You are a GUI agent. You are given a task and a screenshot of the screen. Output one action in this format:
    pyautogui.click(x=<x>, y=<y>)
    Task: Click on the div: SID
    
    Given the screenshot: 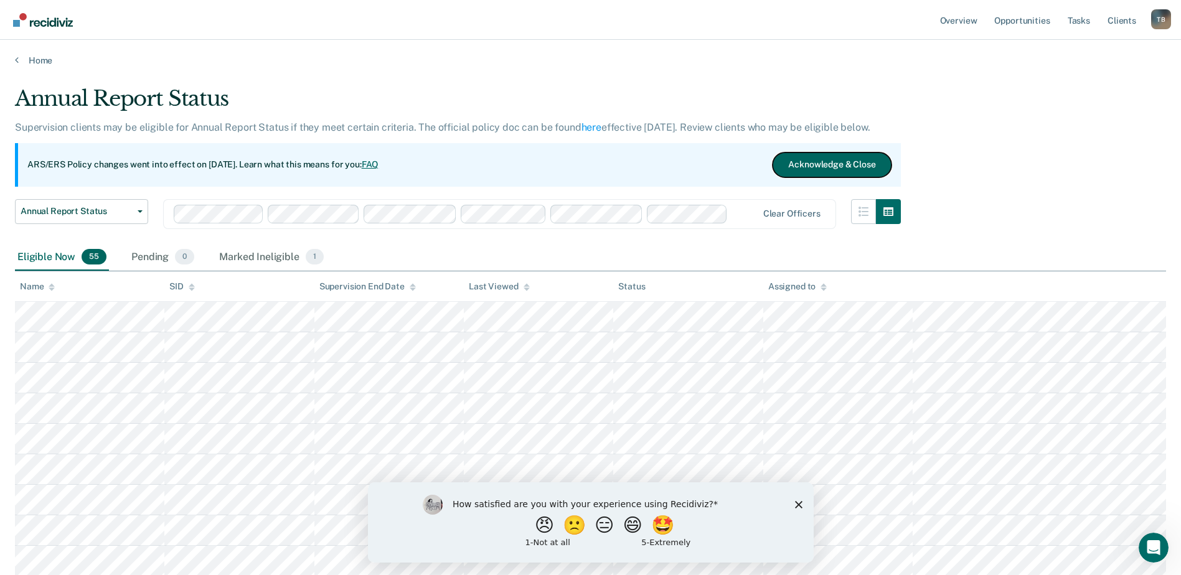 What is the action you would take?
    pyautogui.click(x=182, y=286)
    